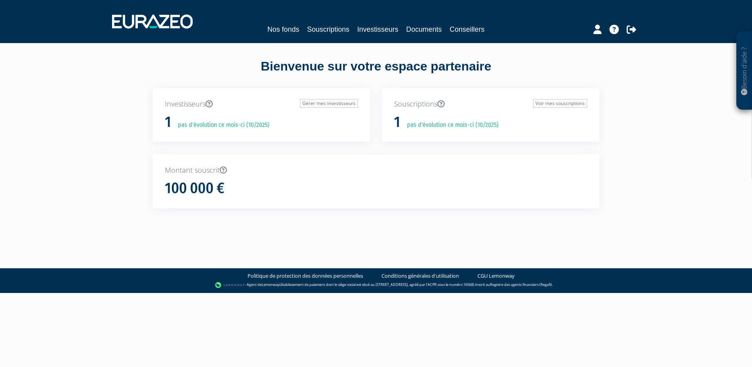 The height and width of the screenshot is (367, 752). Describe the element at coordinates (283, 29) in the screenshot. I see `a: Nos fonds` at that location.